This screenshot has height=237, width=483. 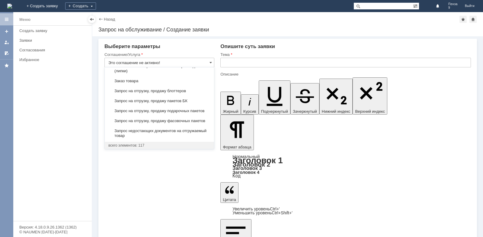 I want to click on div: Описание, so click(x=345, y=74).